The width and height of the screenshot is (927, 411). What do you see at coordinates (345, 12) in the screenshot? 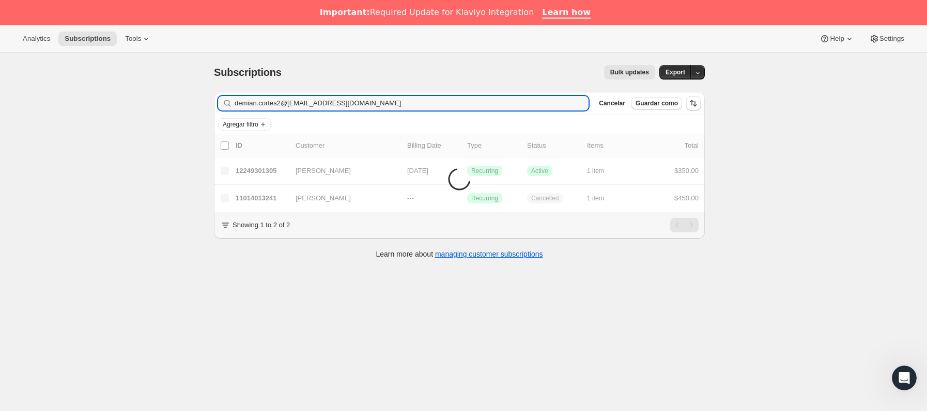
I see `b: Important:` at bounding box center [345, 12].